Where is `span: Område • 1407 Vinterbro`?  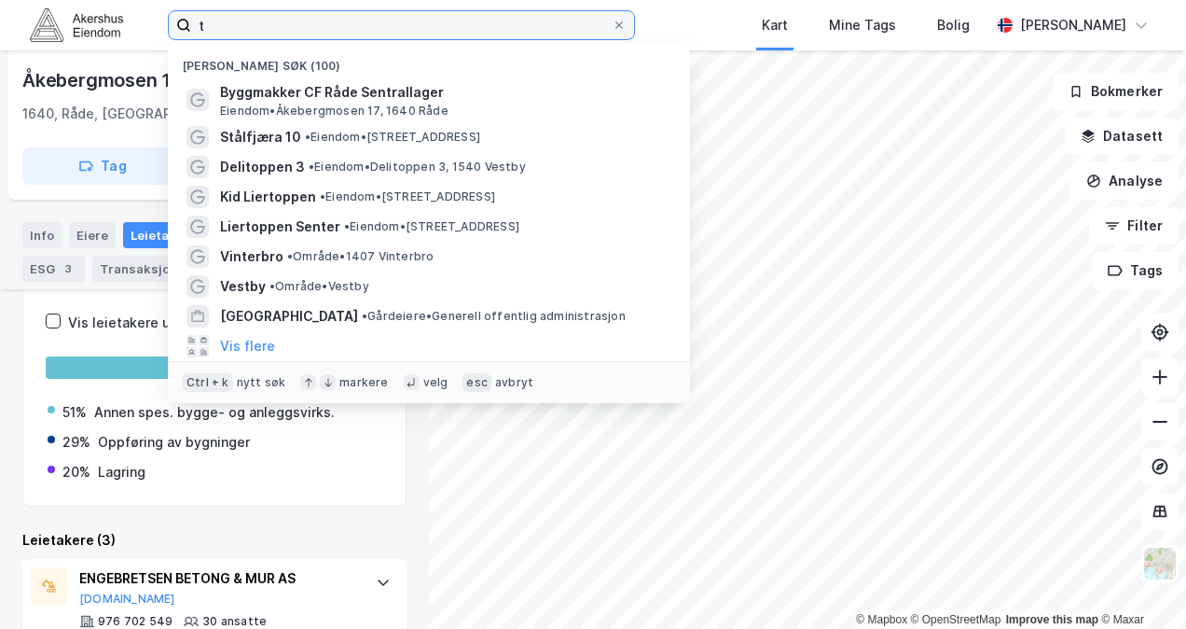 span: Område • 1407 Vinterbro is located at coordinates (360, 256).